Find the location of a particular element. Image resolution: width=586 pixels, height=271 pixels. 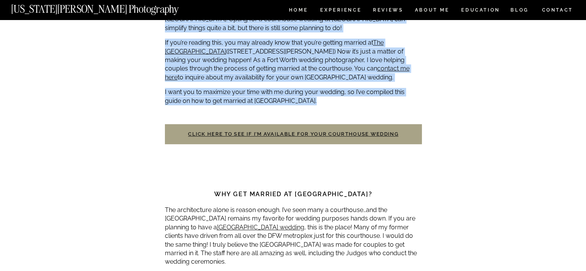

a: EDUCATION is located at coordinates (480, 11).